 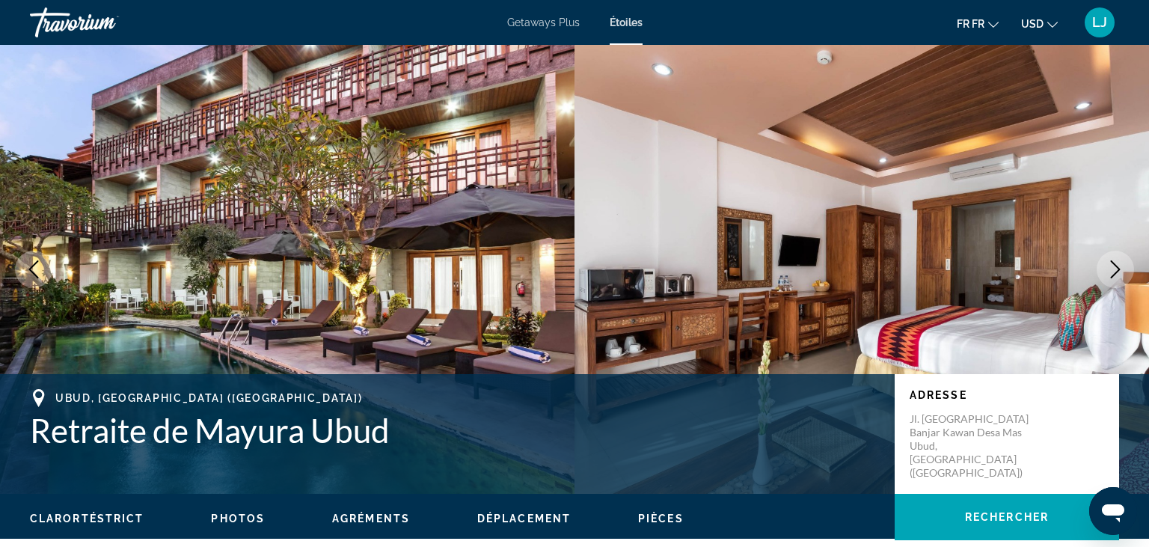 What do you see at coordinates (661, 519) in the screenshot?
I see `span: Pièces` at bounding box center [661, 519].